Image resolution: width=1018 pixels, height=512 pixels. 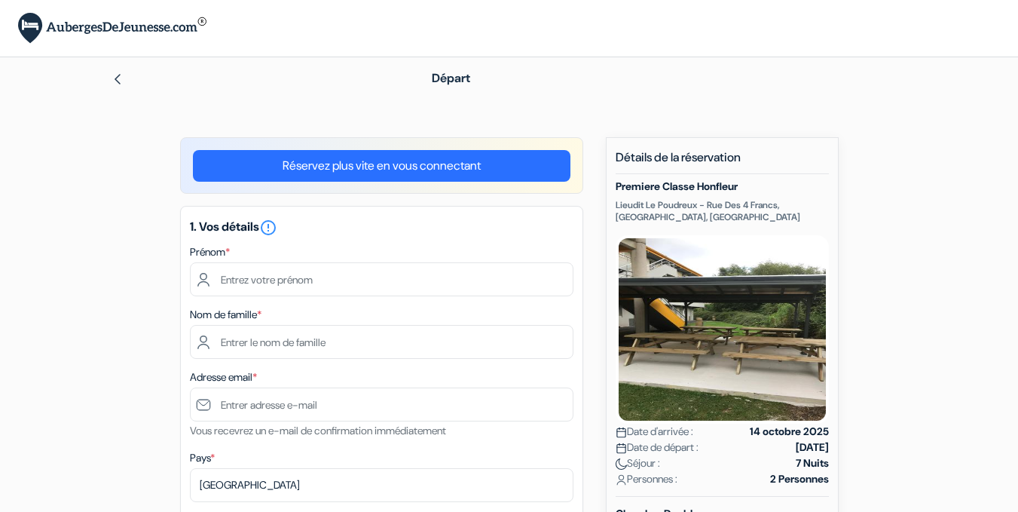 I want to click on label: Pays, so click(x=202, y=457).